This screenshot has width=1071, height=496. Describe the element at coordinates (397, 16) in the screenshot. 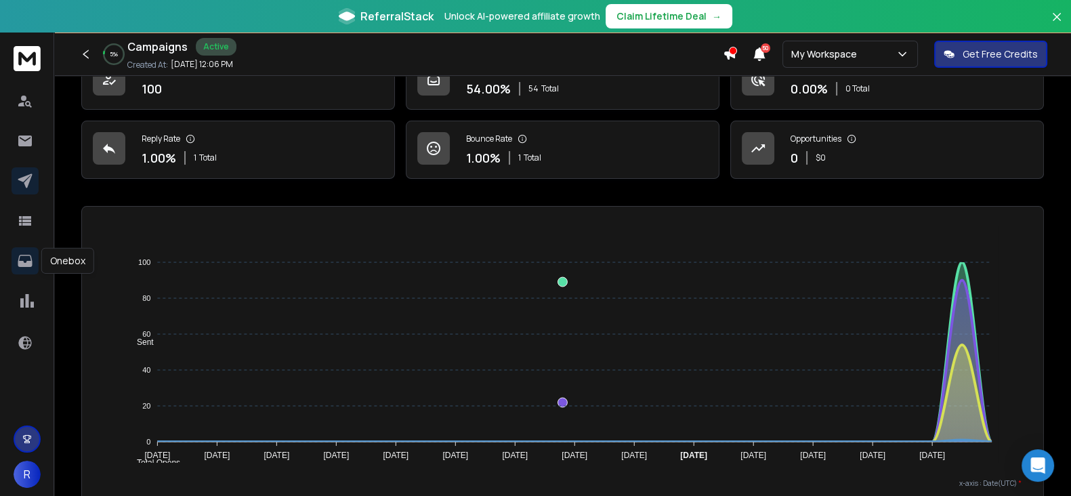

I see `span: ReferralStack` at that location.